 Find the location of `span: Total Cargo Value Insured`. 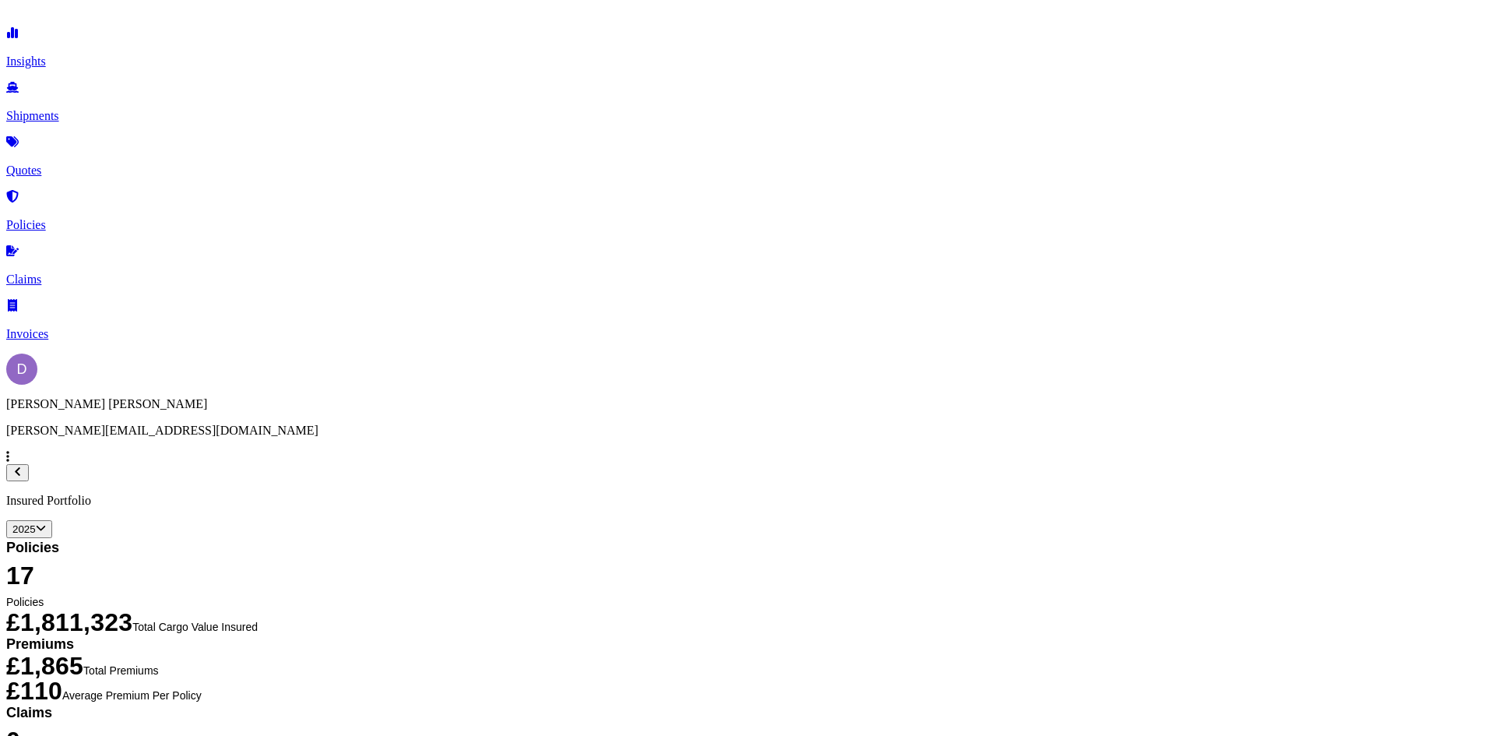

span: Total Cargo Value Insured is located at coordinates (195, 627).